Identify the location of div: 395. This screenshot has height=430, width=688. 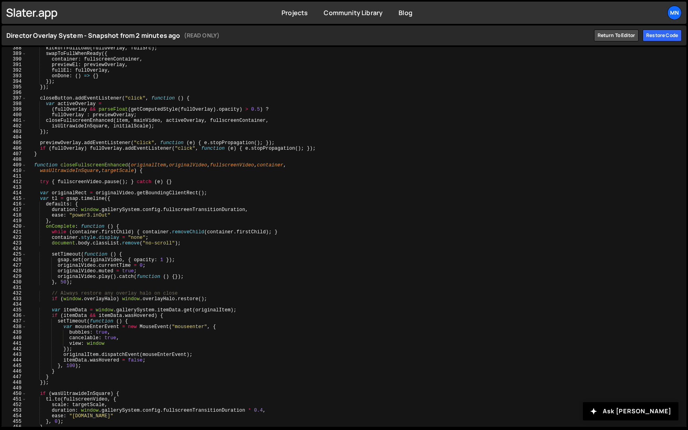
(14, 87).